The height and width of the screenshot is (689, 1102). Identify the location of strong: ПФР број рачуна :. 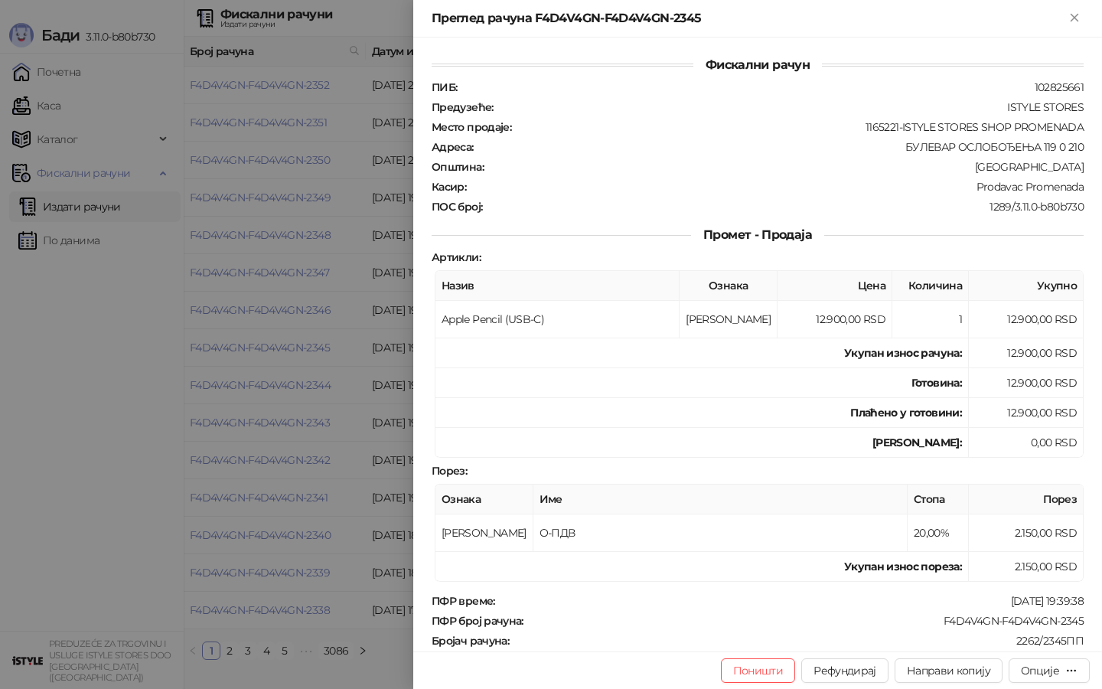
(477, 621).